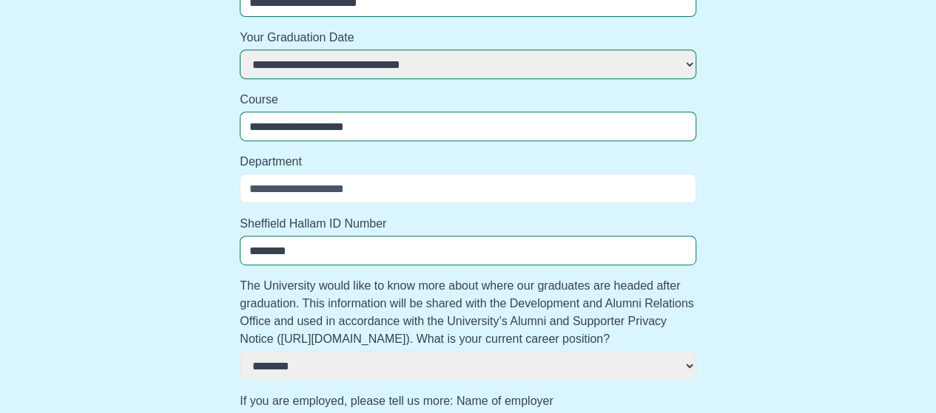 This screenshot has height=413, width=936. What do you see at coordinates (467, 100) in the screenshot?
I see `label: Course` at bounding box center [467, 100].